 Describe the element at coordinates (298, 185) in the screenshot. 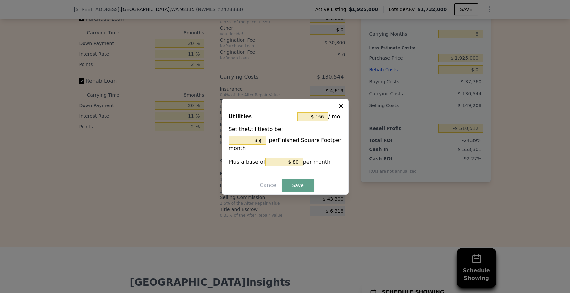

I see `button: Save` at that location.